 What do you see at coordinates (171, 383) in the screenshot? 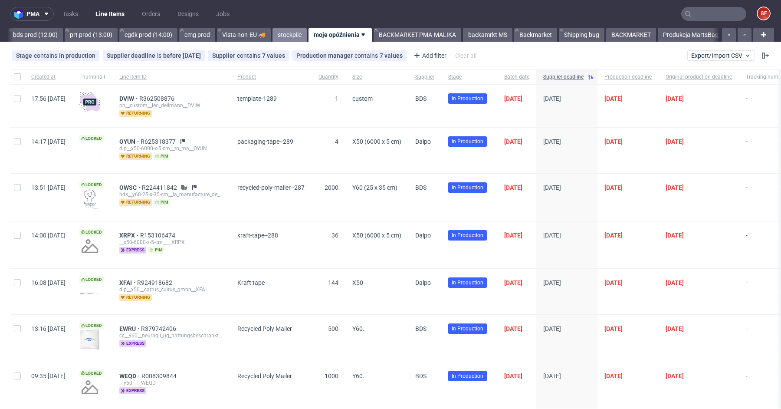
I see `div: __y60____WEQD` at bounding box center [171, 383].